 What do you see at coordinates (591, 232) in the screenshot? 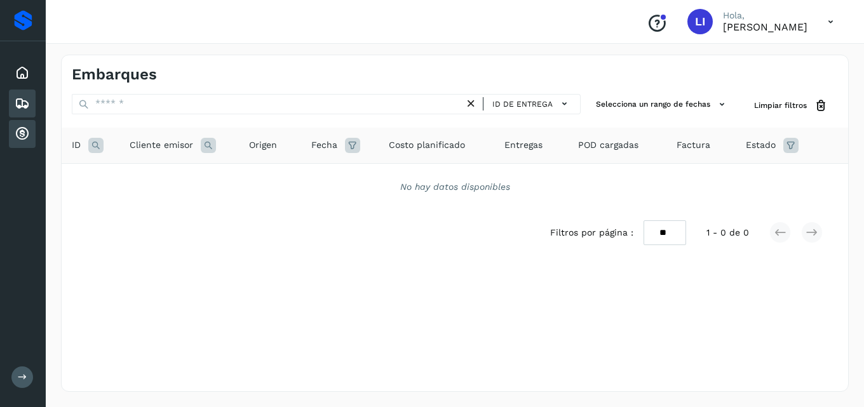
I see `span: Filtros por página :` at bounding box center [591, 232].